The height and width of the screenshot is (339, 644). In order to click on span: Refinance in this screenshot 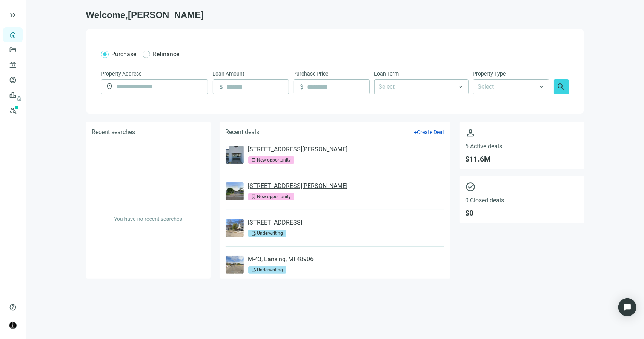, I will do `click(166, 54)`.